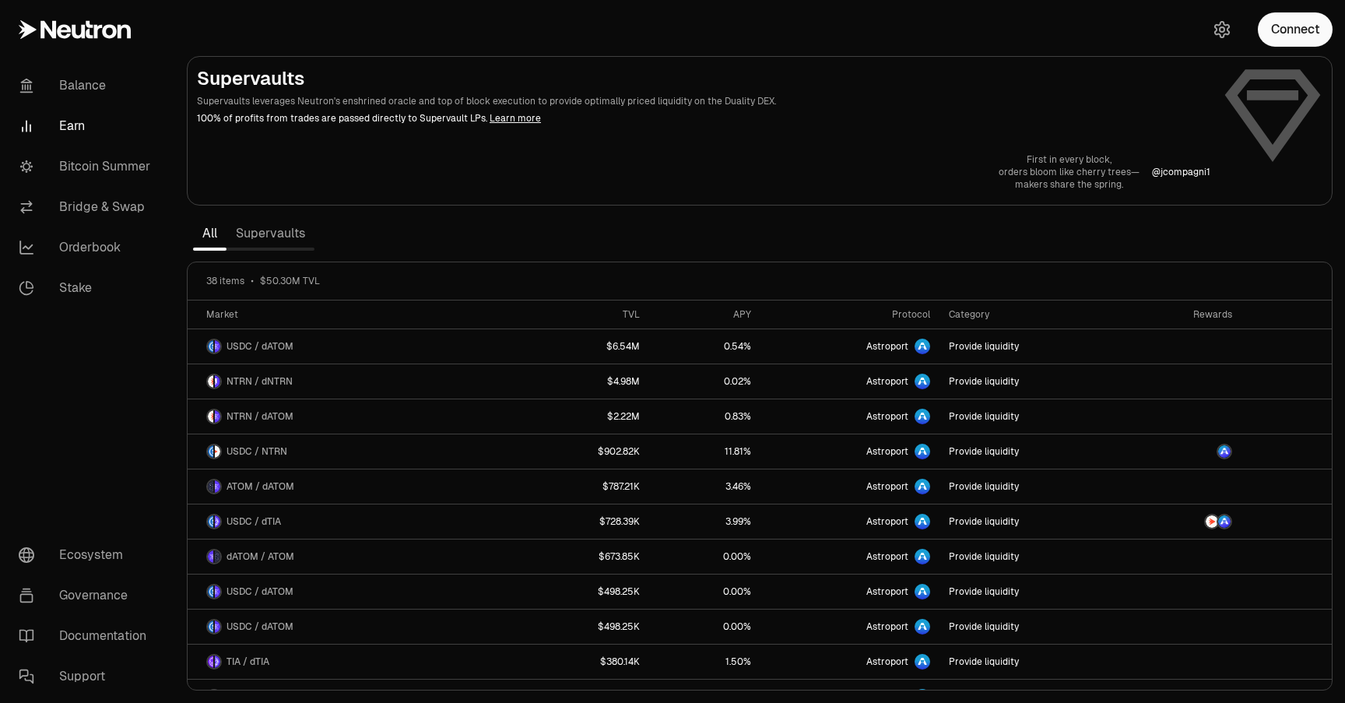 The height and width of the screenshot is (703, 1345). Describe the element at coordinates (704, 451) in the screenshot. I see `a: 11.81%` at that location.